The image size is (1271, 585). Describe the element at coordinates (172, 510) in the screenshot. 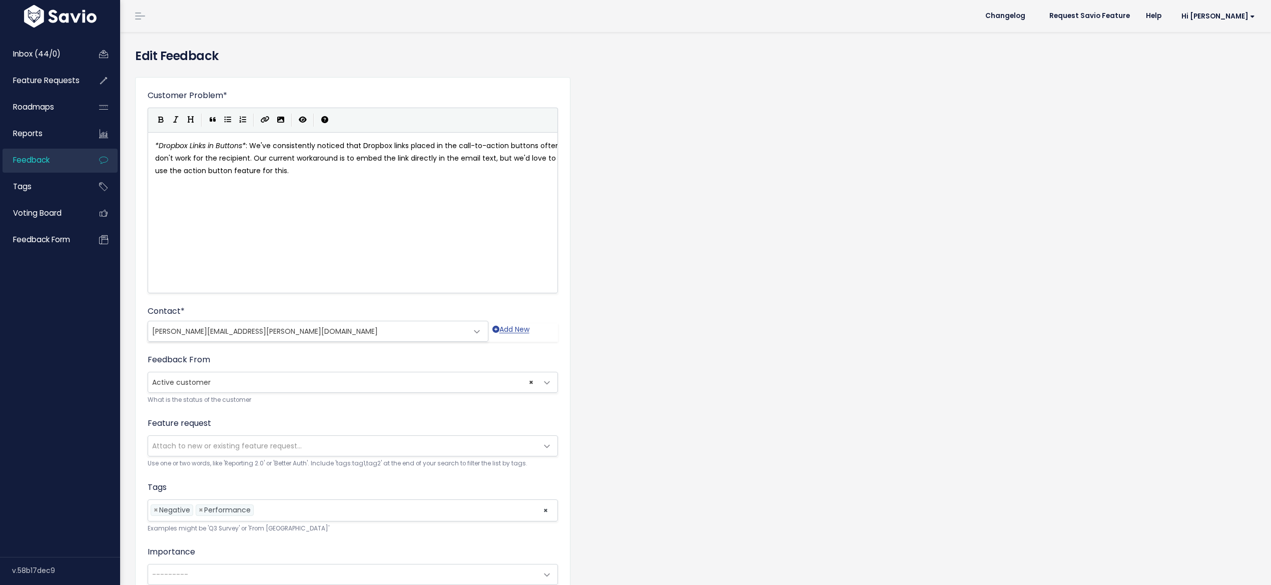

I see `li: Negative` at that location.